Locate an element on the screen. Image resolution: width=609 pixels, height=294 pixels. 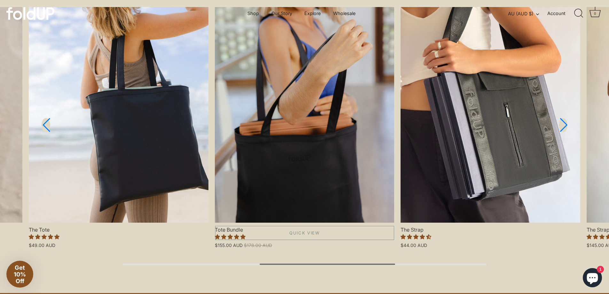
div: 0 is located at coordinates (595, 13).